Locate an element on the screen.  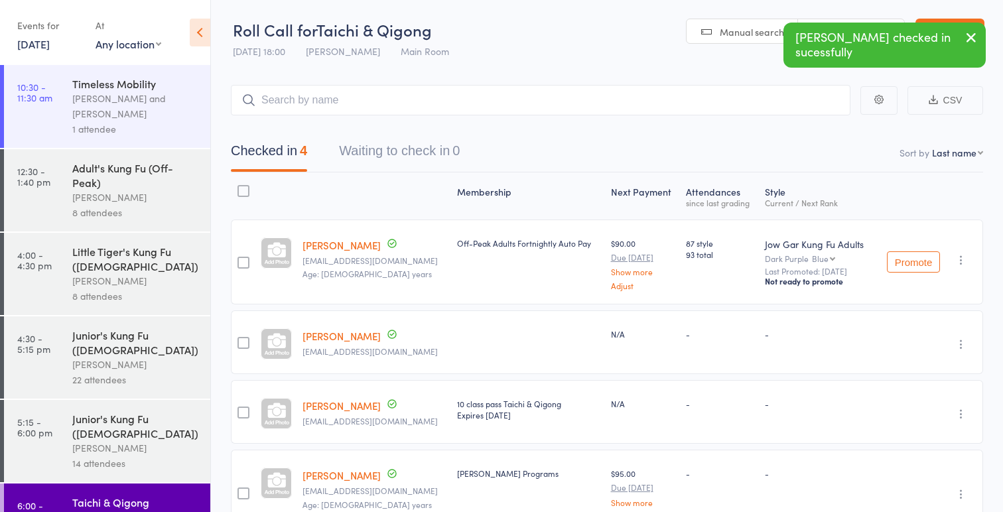
div: 14 attendees is located at coordinates (135, 463).